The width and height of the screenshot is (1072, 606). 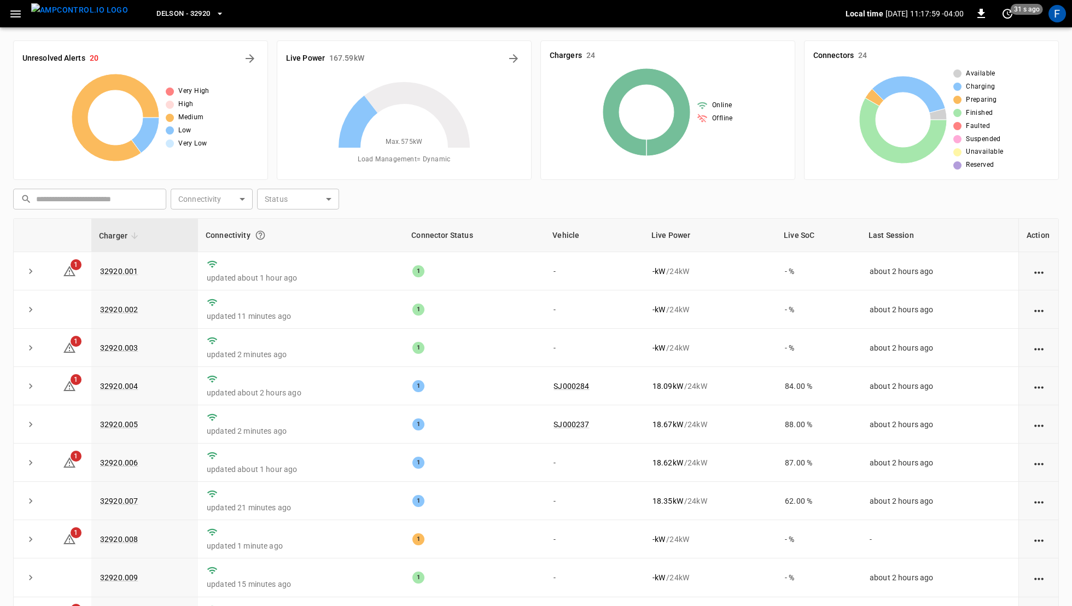 I want to click on span: Preparing, so click(x=982, y=100).